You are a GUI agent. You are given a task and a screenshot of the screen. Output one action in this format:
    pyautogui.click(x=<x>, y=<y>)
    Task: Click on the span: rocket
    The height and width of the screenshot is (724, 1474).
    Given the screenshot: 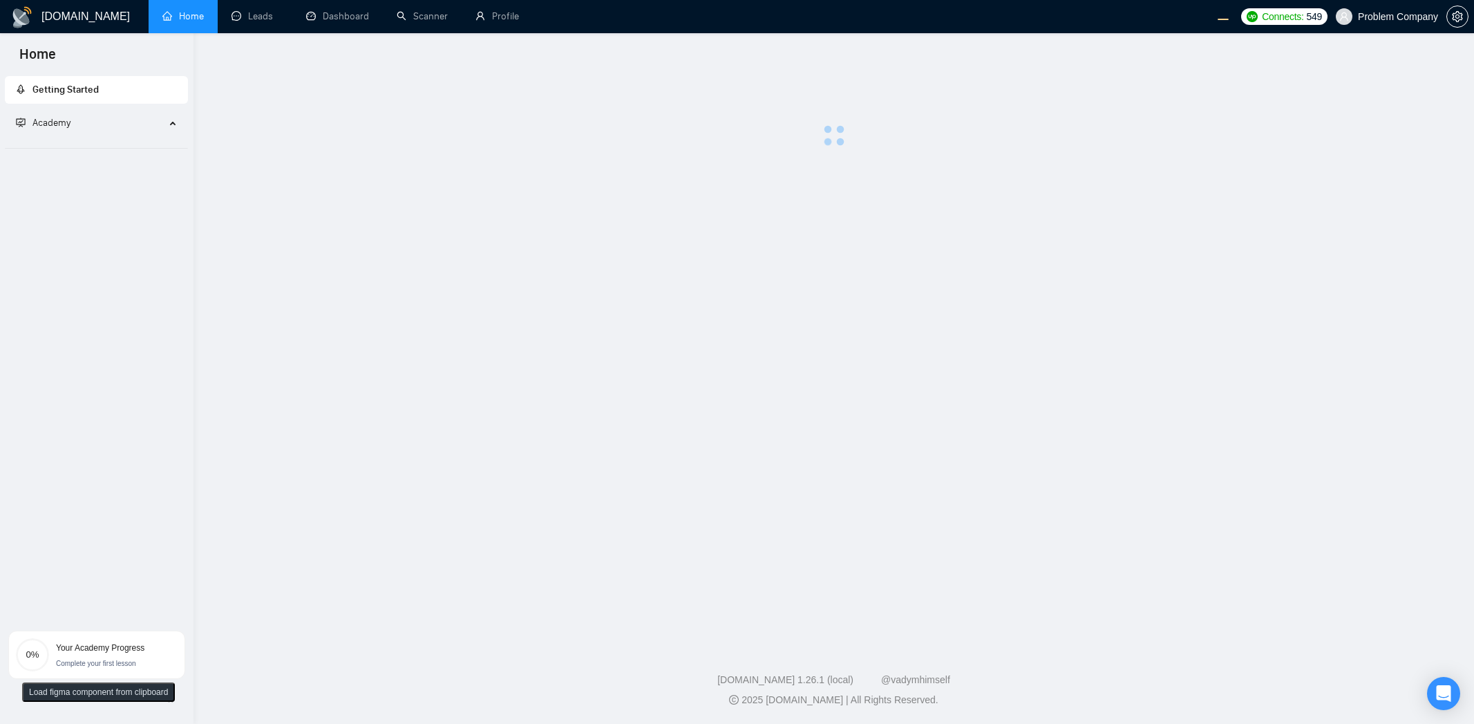 What is the action you would take?
    pyautogui.click(x=21, y=89)
    